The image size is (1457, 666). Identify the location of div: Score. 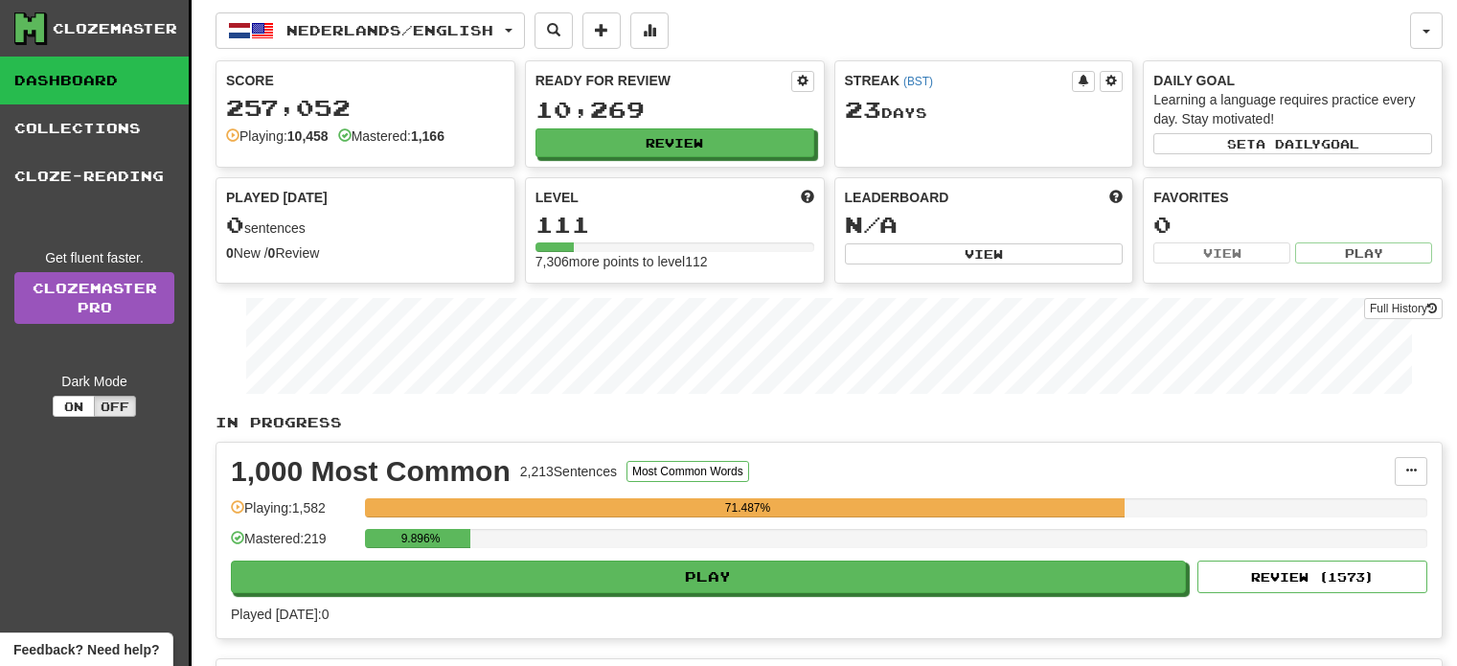
(365, 80).